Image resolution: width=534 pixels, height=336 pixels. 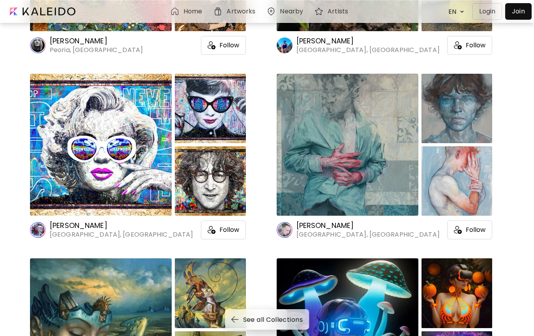 What do you see at coordinates (267, 320) in the screenshot?
I see `button: back-arrowSee all Collections` at bounding box center [267, 320].